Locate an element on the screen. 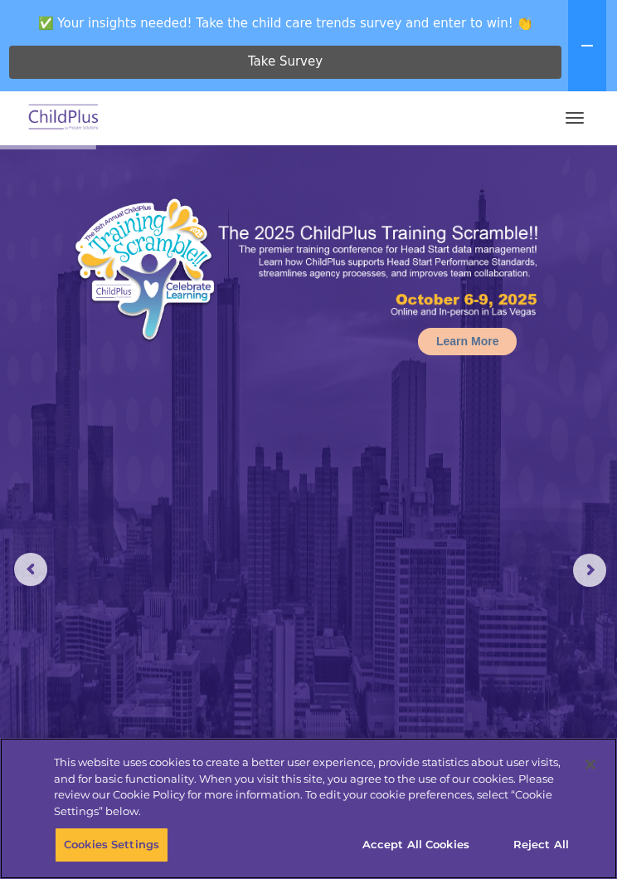 The height and width of the screenshot is (879, 617). button: Close is located at coordinates (591, 764).